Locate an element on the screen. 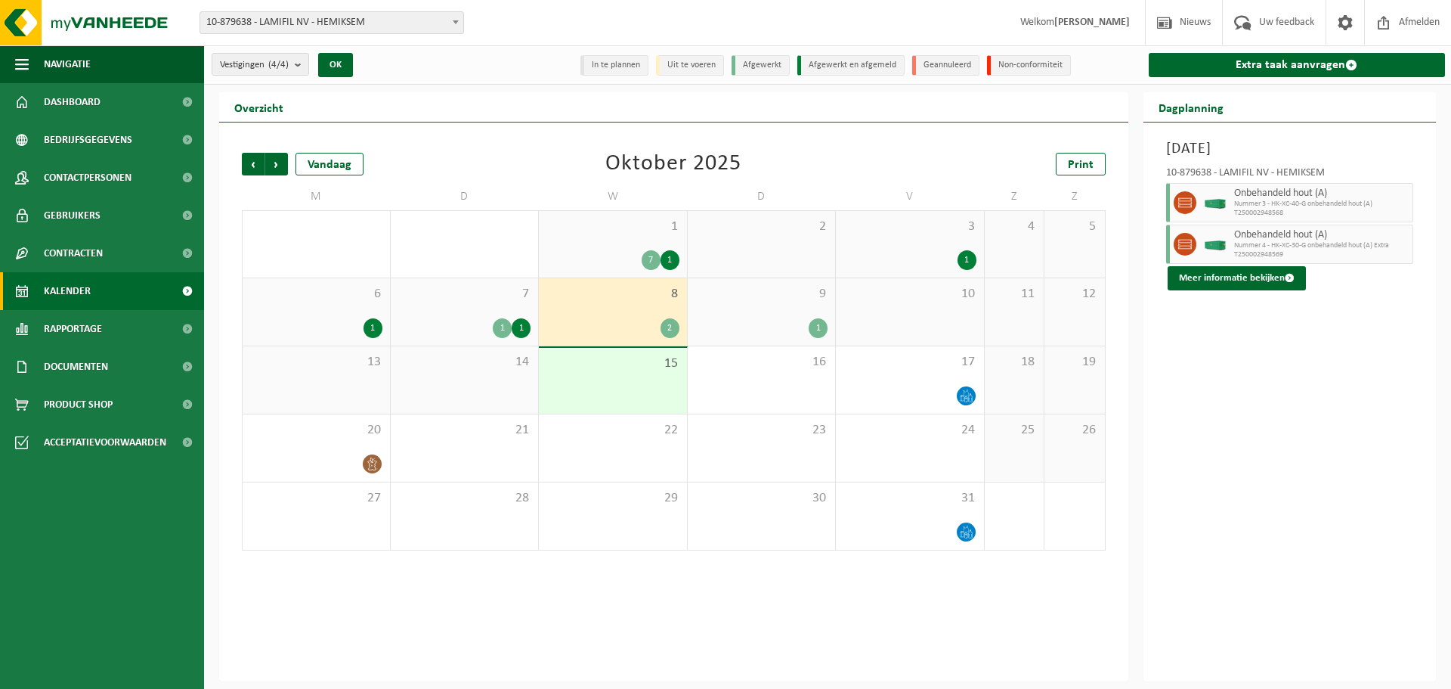 Image resolution: width=1451 pixels, height=689 pixels. span: Contactpersonen is located at coordinates (88, 178).